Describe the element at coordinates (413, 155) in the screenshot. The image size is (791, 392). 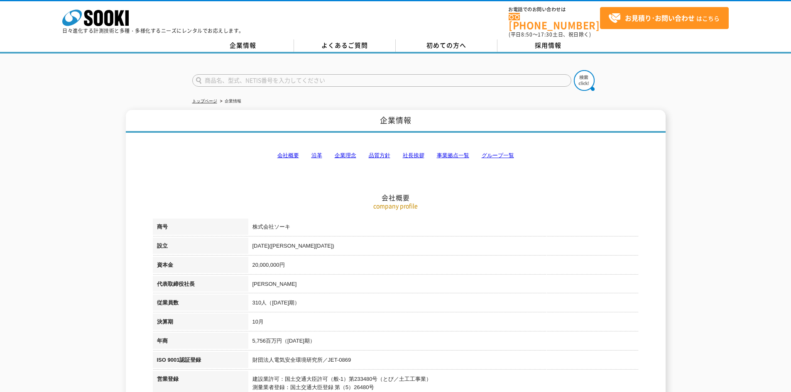
I see `a: 社長挨拶` at that location.